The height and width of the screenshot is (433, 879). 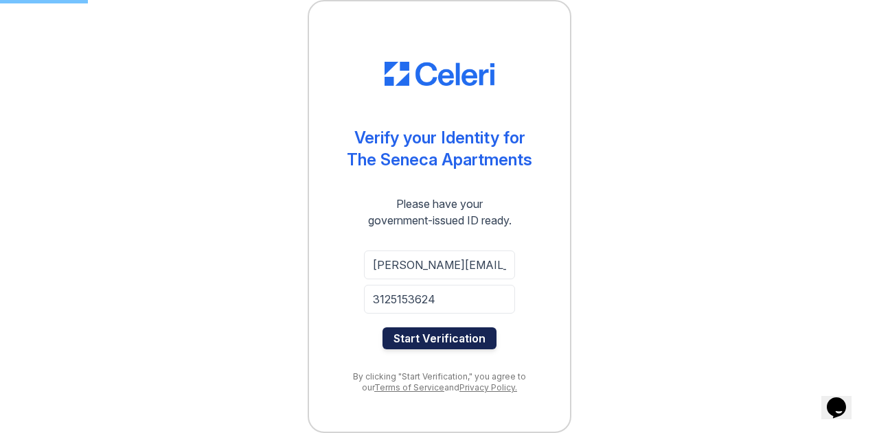 What do you see at coordinates (439, 149) in the screenshot?
I see `div: Verify your Identity for The Seneca Apartments` at bounding box center [439, 149].